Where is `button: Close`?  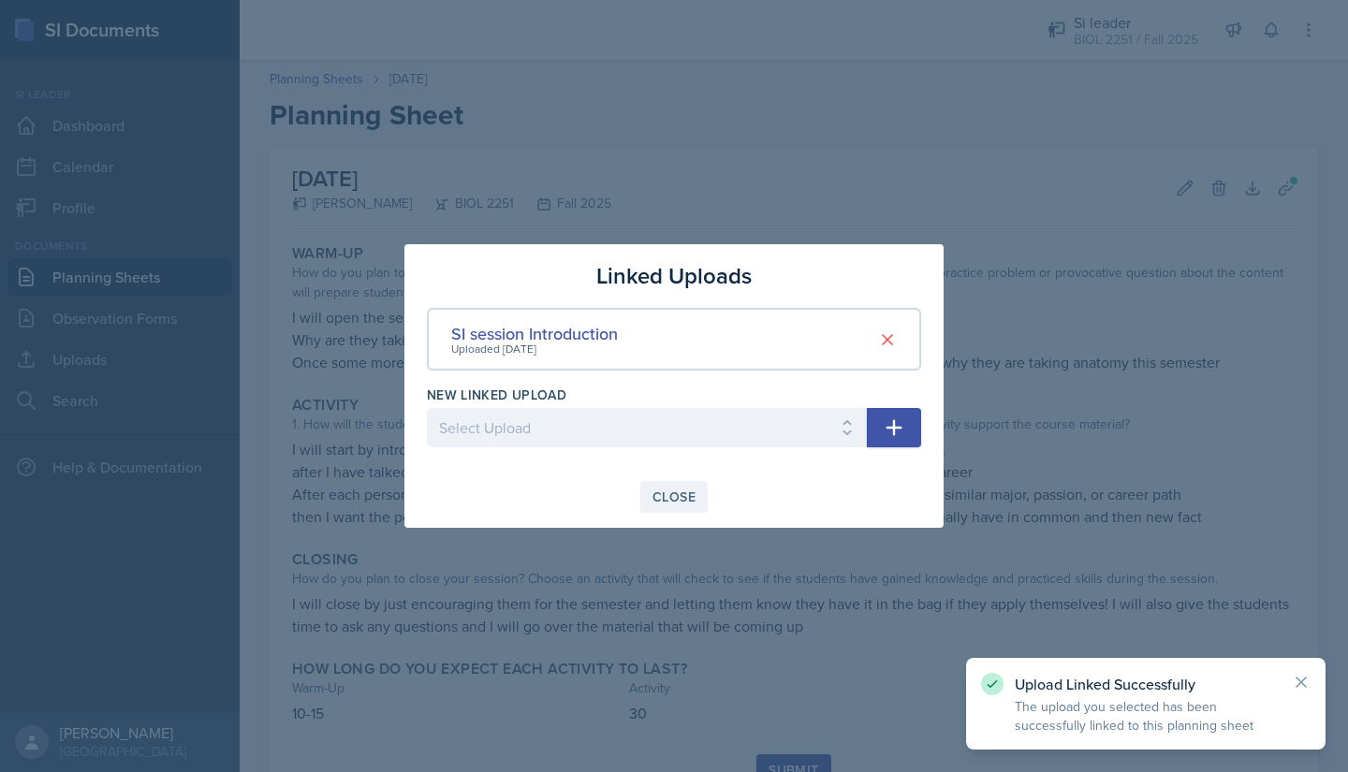 button: Close is located at coordinates (674, 497).